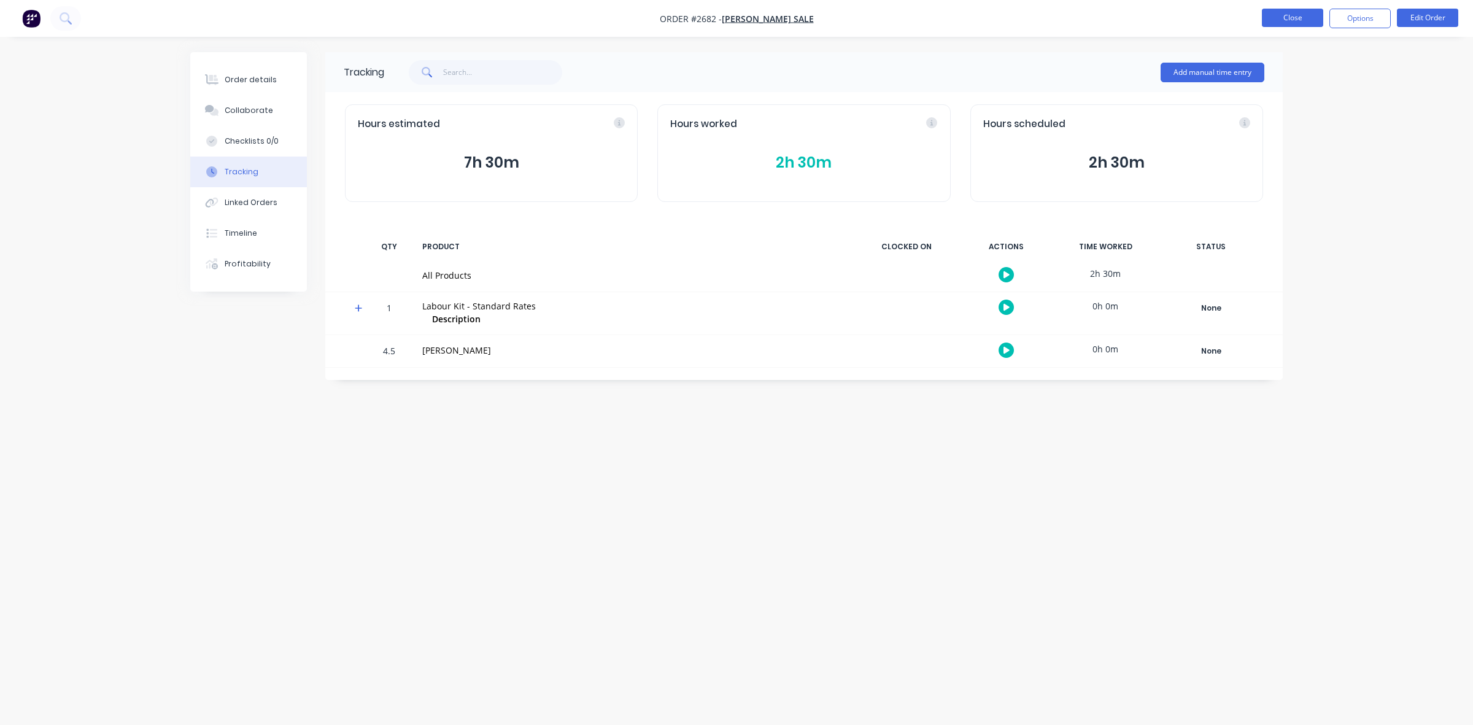  What do you see at coordinates (250, 80) in the screenshot?
I see `div: Order details` at bounding box center [250, 80].